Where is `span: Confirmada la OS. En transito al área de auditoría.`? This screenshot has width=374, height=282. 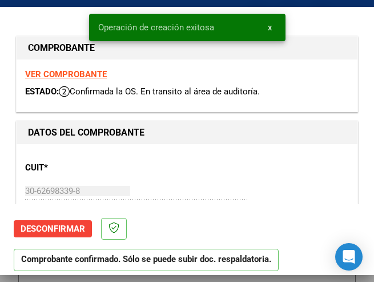 span: Confirmada la OS. En transito al área de auditoría. is located at coordinates (159, 91).